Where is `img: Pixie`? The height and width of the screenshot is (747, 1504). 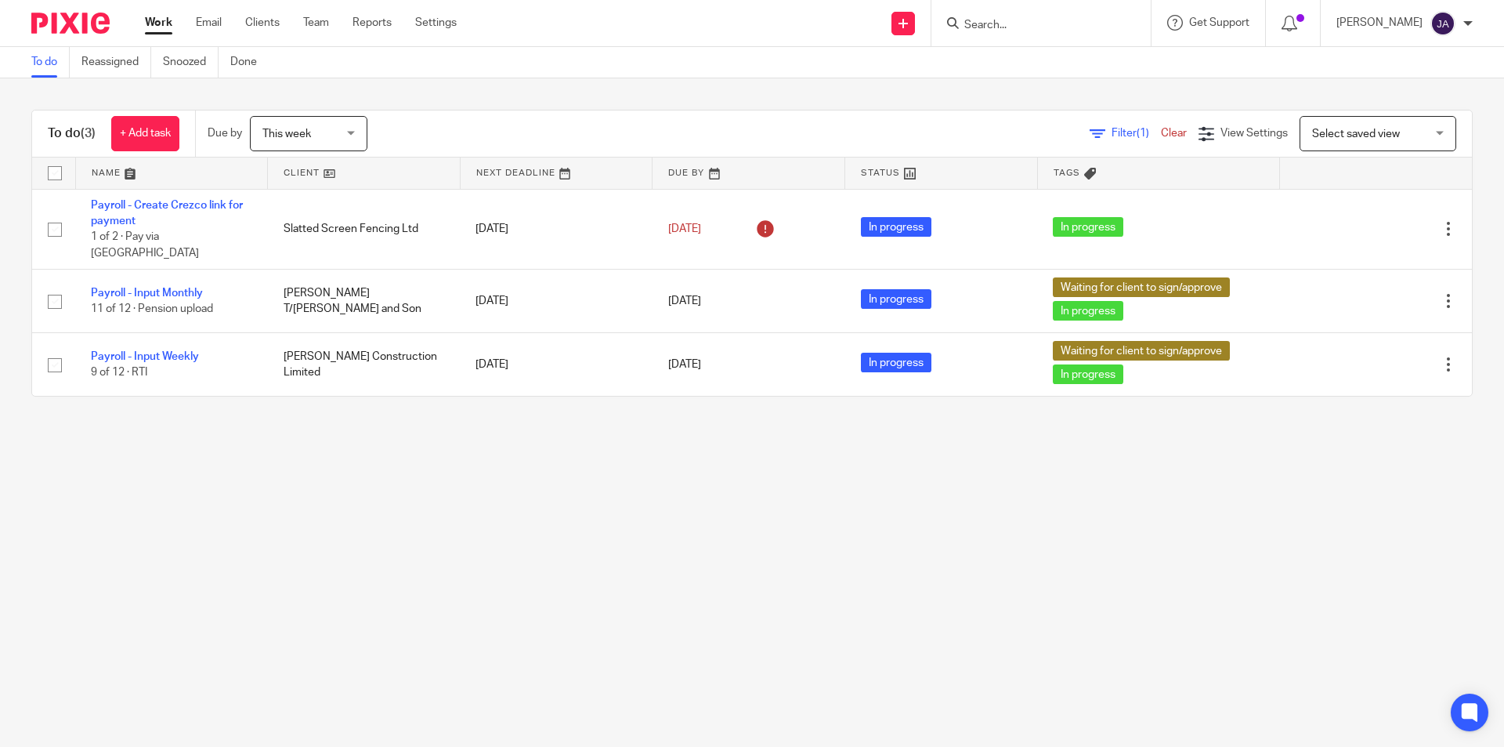
img: Pixie is located at coordinates (71, 23).